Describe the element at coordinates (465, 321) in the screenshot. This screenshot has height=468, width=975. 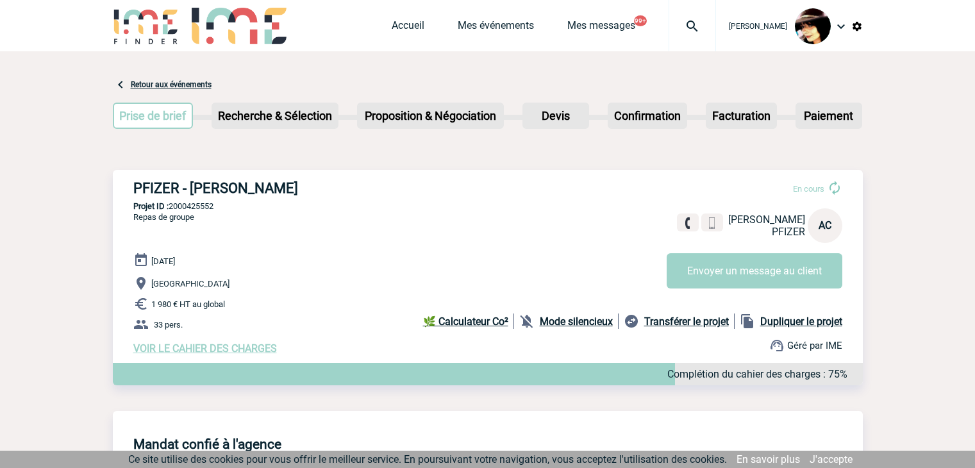
I see `b: 🌿 Calculateur Co²` at that location.